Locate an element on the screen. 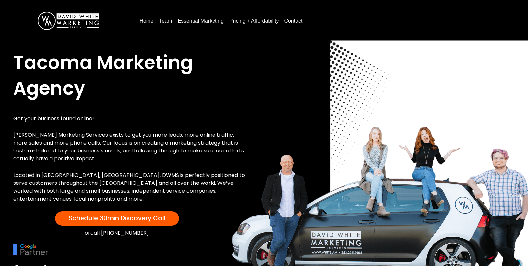  img: google-partner is located at coordinates (31, 249).